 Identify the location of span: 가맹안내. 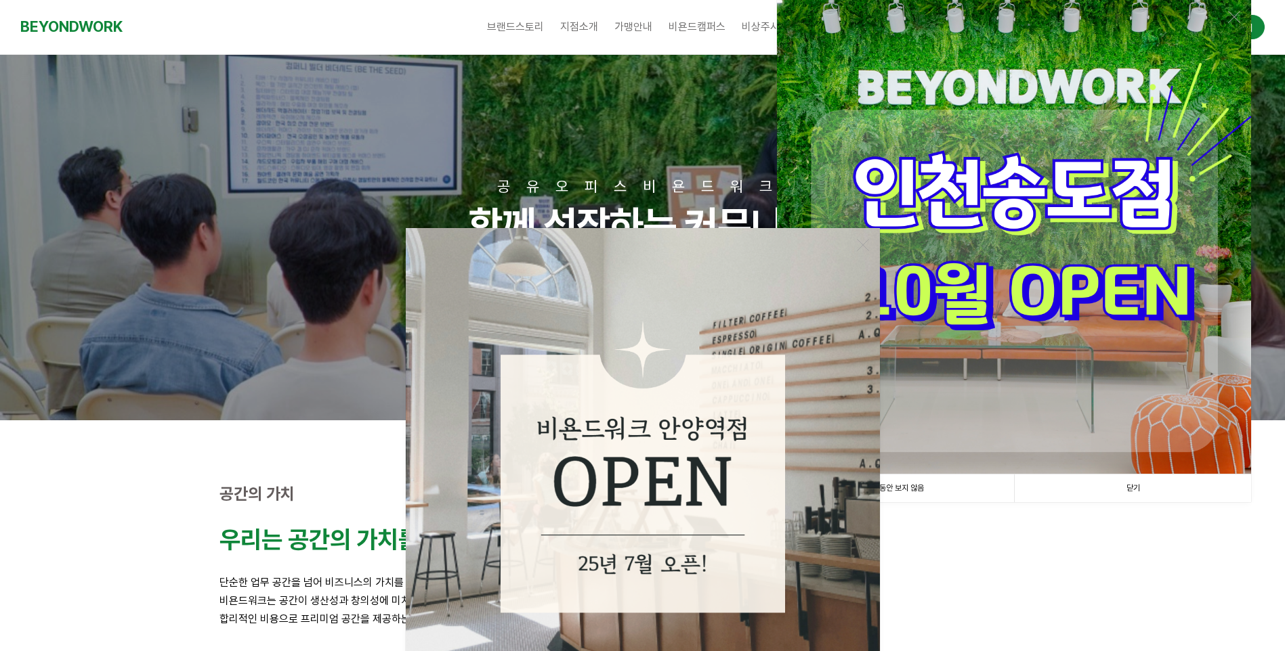
(633, 26).